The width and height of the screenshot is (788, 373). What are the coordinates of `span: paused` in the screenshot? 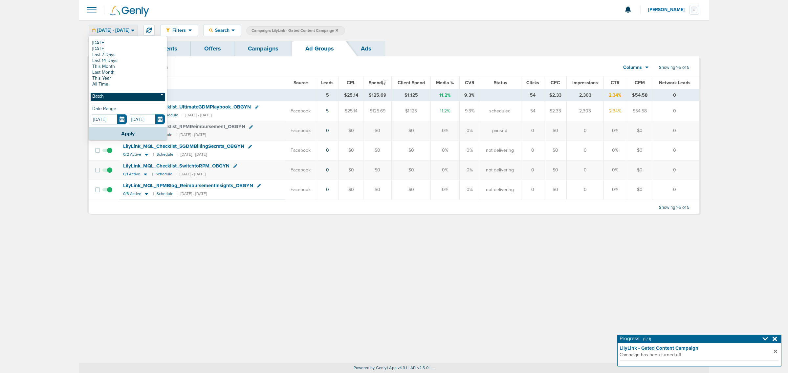 It's located at (499, 131).